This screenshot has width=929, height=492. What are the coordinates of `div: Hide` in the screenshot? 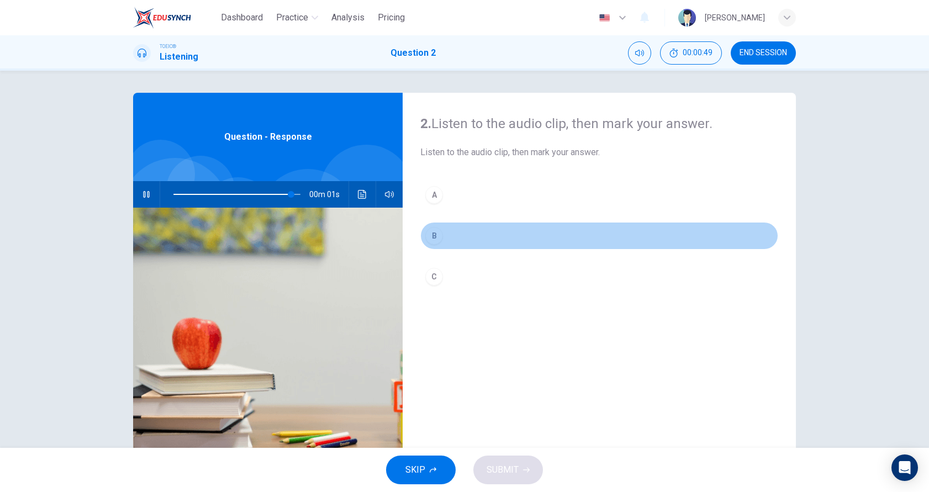 It's located at (691, 53).